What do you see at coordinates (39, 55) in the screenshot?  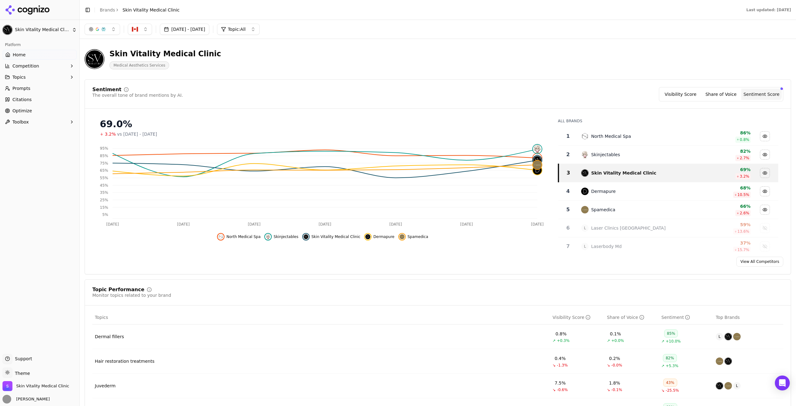 I see `a: Home` at bounding box center [39, 55].